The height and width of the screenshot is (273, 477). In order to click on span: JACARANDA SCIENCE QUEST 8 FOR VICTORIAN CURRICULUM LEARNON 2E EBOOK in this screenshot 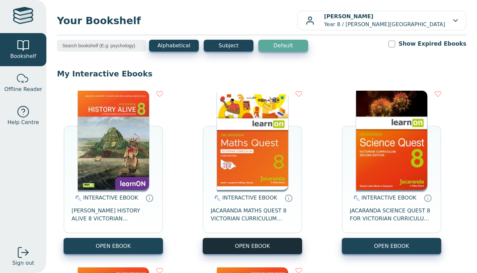, I will do `click(392, 215)`.